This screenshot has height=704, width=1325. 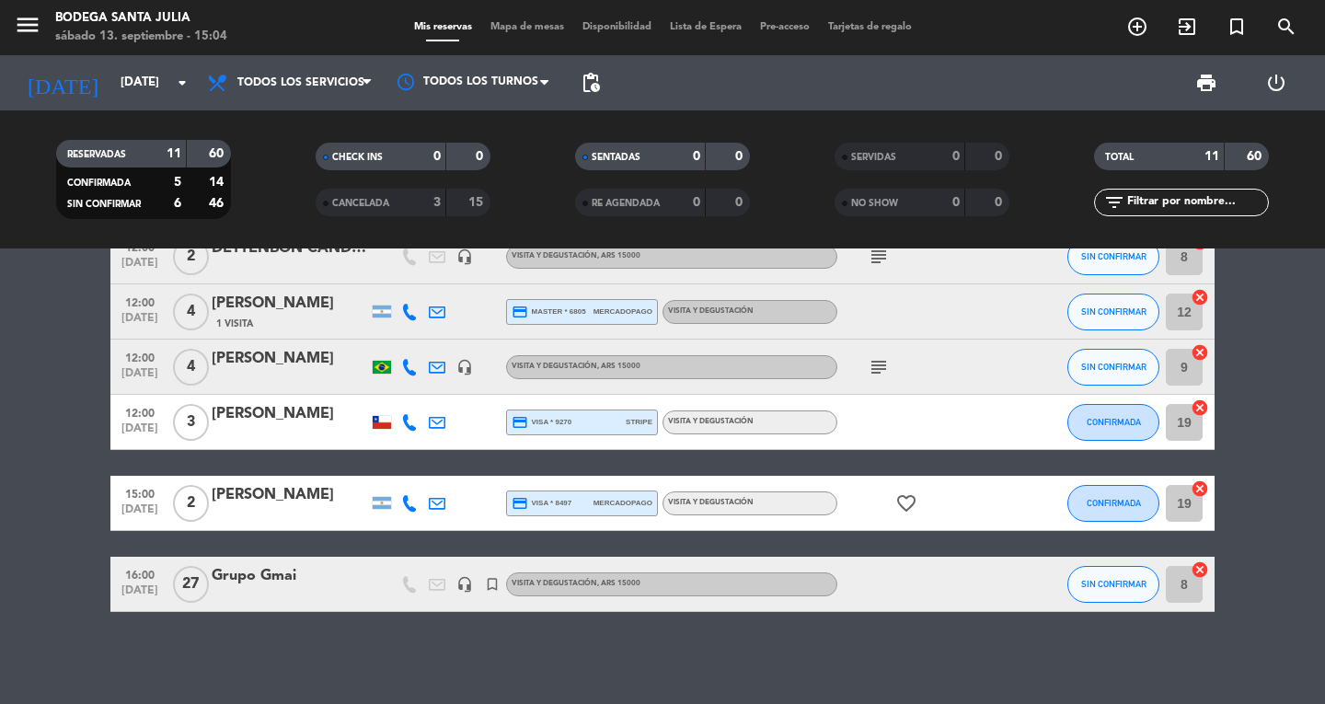 I want to click on span: 3, so click(x=191, y=422).